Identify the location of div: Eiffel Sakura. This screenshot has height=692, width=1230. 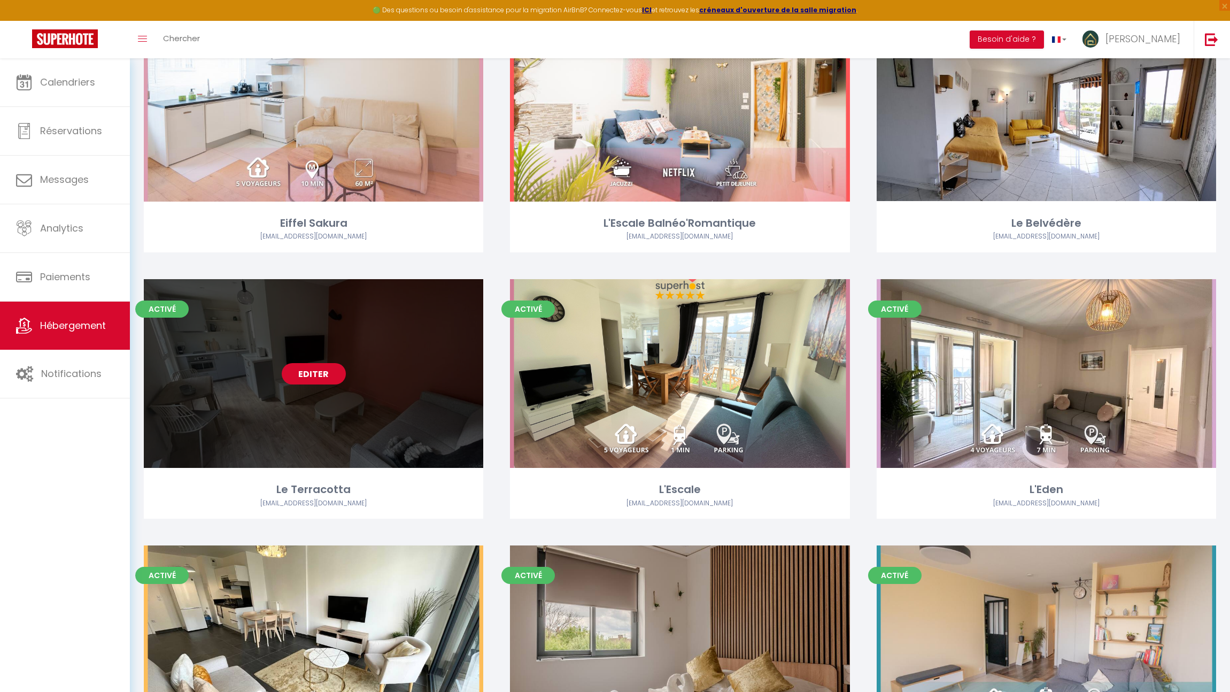
(313, 223).